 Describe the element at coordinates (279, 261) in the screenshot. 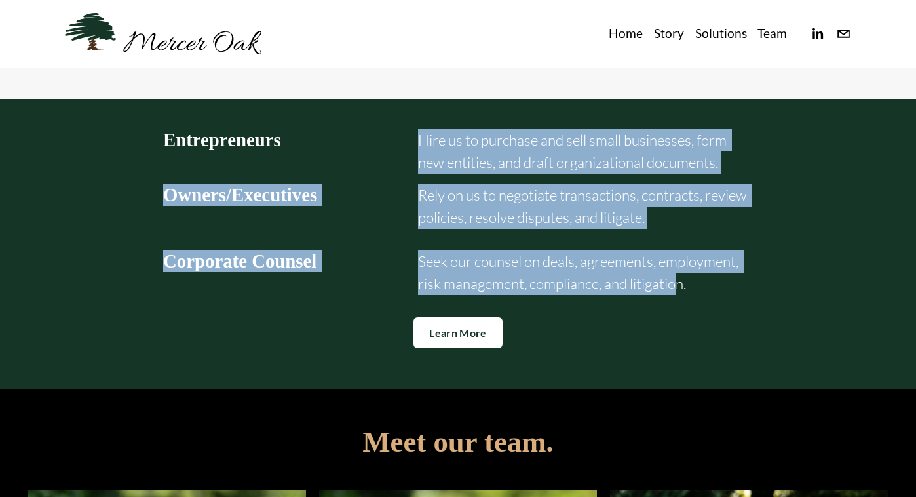

I see `h3: Corporate Counsel` at that location.